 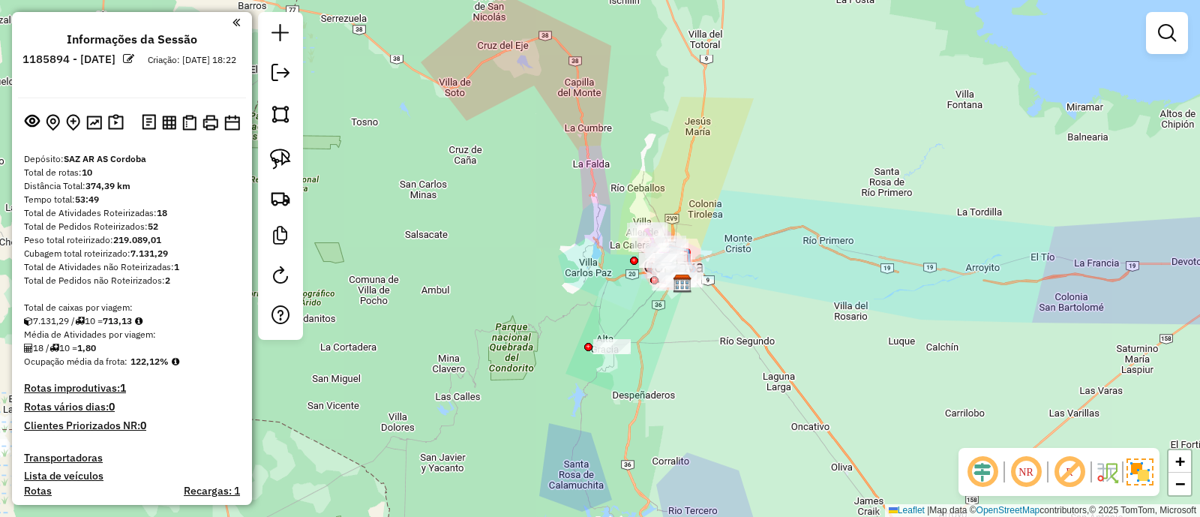 I want to click on strong: SAZ AR AS Cordoba, so click(x=105, y=158).